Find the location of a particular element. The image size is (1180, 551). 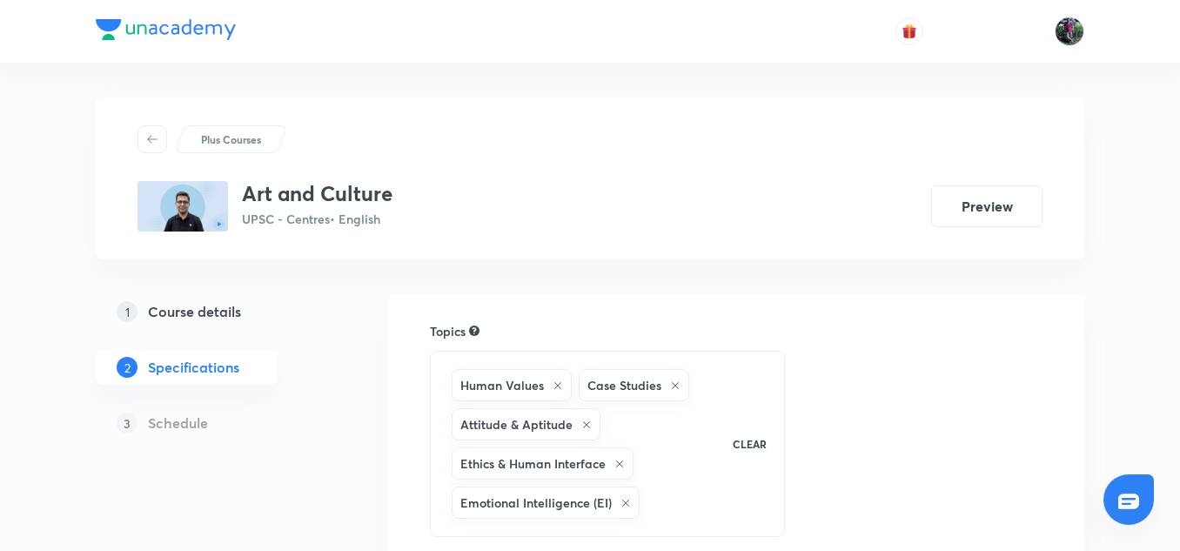

p: CLEAR is located at coordinates (749, 444).